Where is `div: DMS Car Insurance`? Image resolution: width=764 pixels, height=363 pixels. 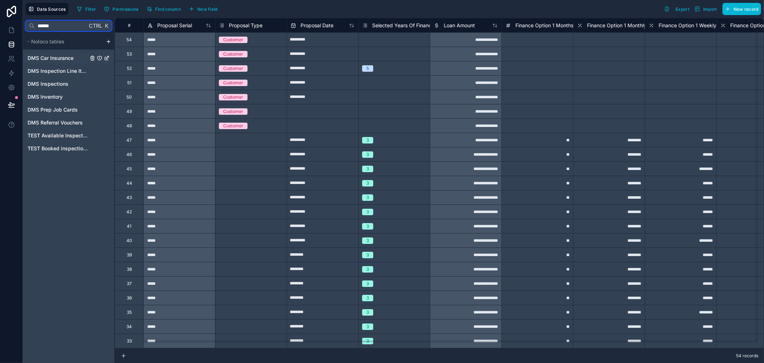
div: DMS Car Insurance is located at coordinates (68, 58).